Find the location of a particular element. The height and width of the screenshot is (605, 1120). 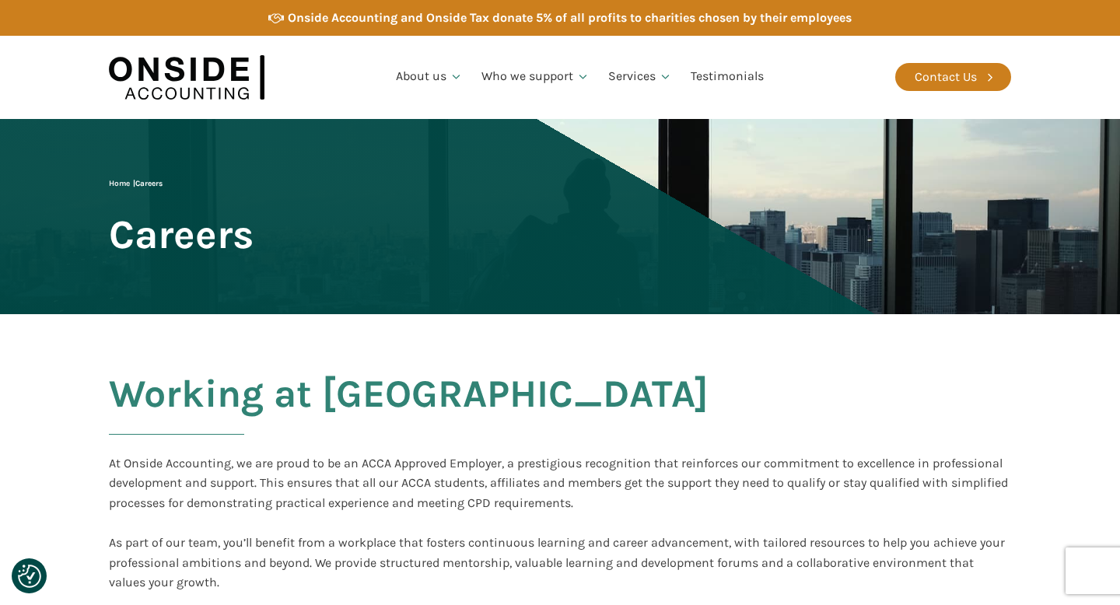

a: Services is located at coordinates (640, 77).